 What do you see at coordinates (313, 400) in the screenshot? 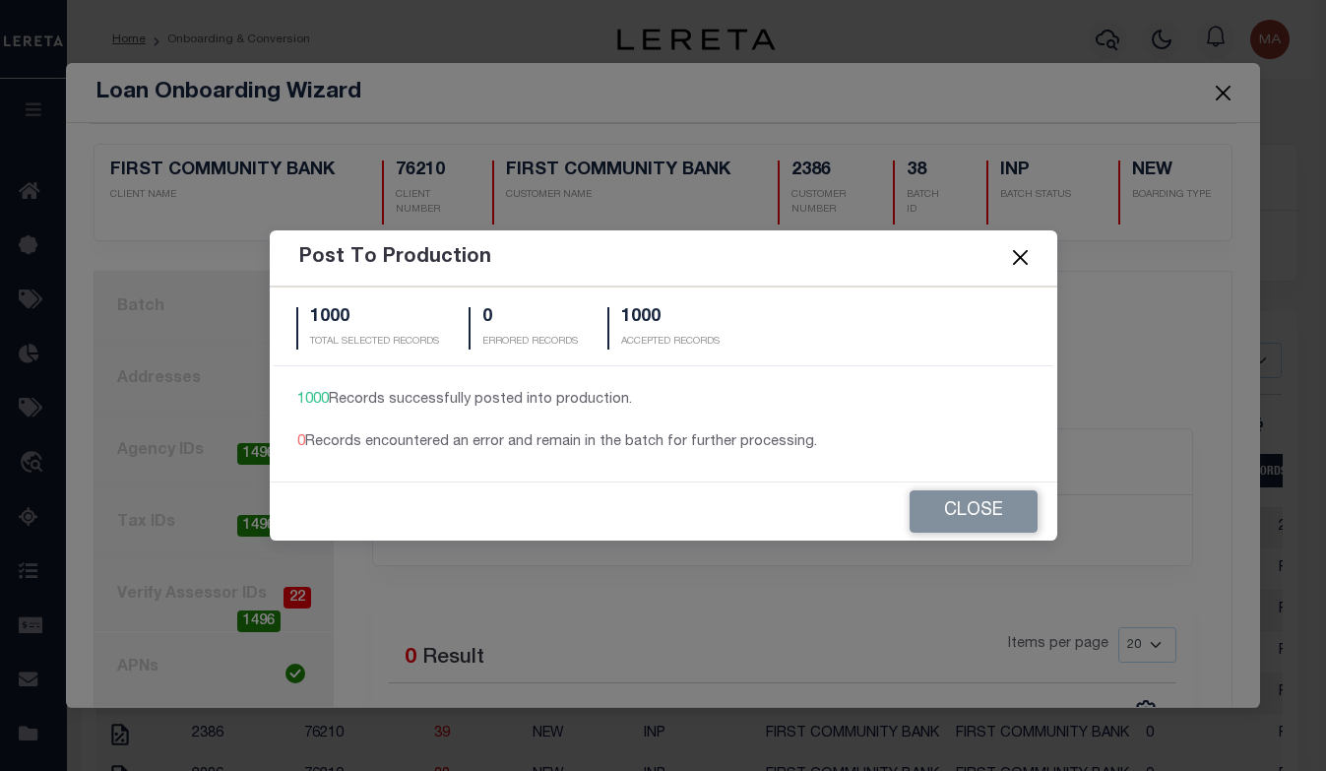
I see `span: 1000` at bounding box center [313, 400].